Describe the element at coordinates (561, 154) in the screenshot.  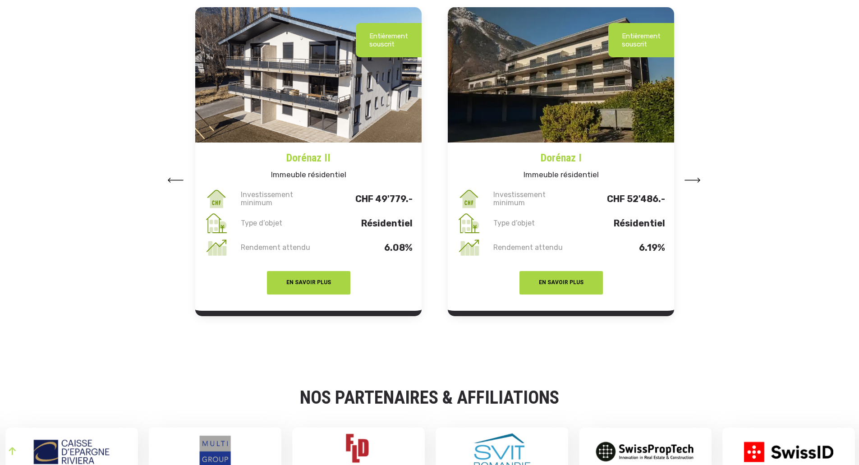
I see `h4: Dorénaz I` at that location.